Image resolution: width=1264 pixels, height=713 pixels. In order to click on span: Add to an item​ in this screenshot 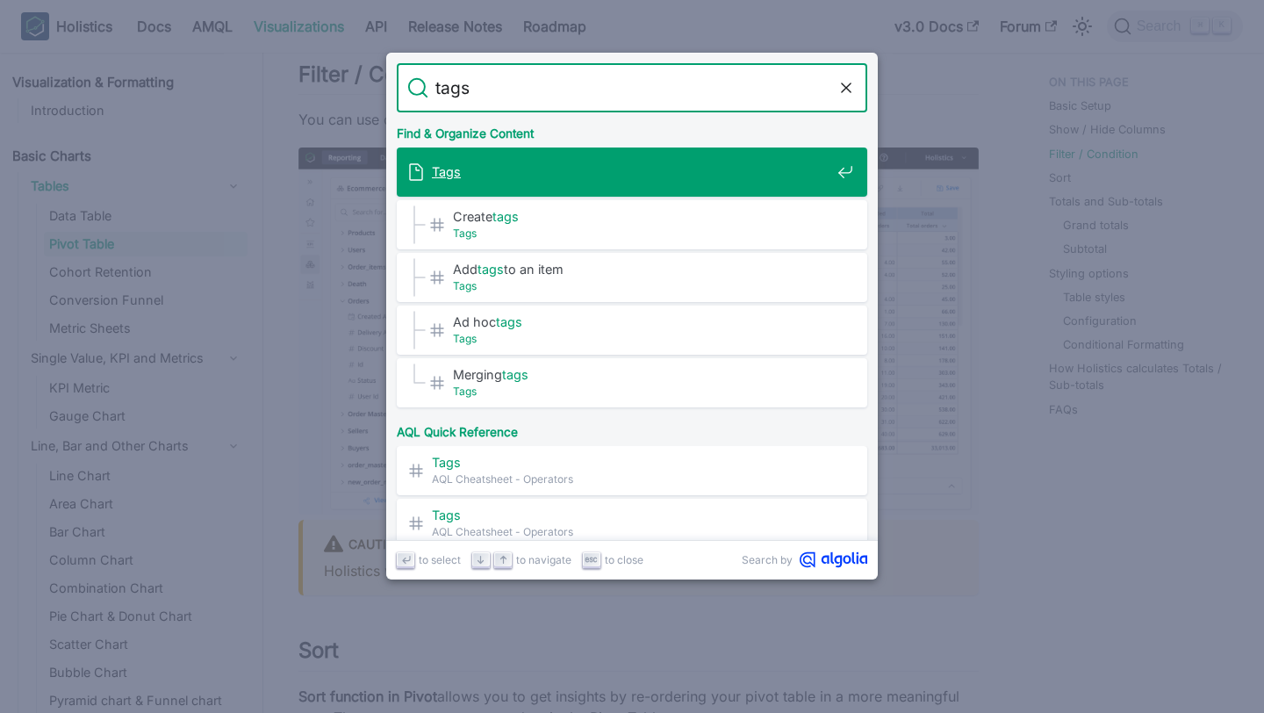, I will do `click(641, 269)`.